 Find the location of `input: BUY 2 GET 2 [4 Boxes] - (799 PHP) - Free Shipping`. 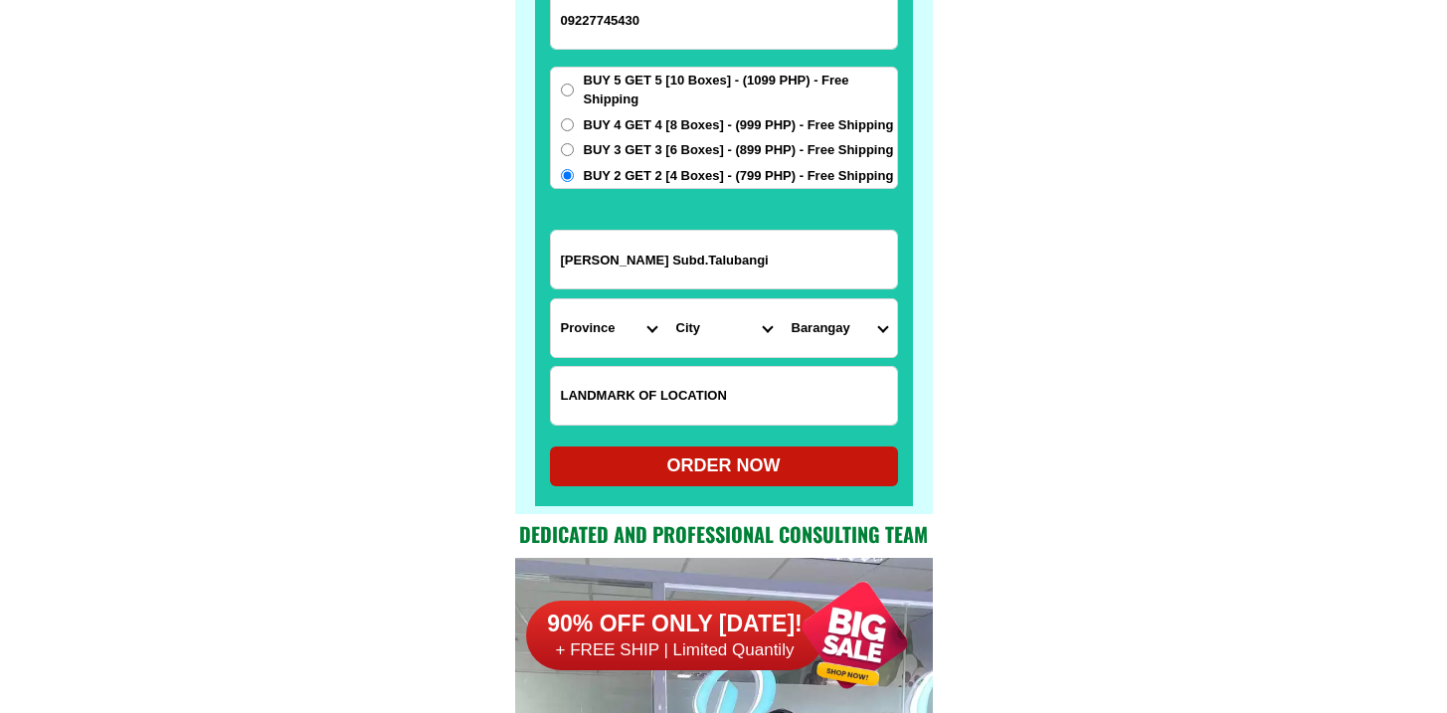

input: BUY 2 GET 2 [4 Boxes] - (799 PHP) - Free Shipping is located at coordinates (567, 175).